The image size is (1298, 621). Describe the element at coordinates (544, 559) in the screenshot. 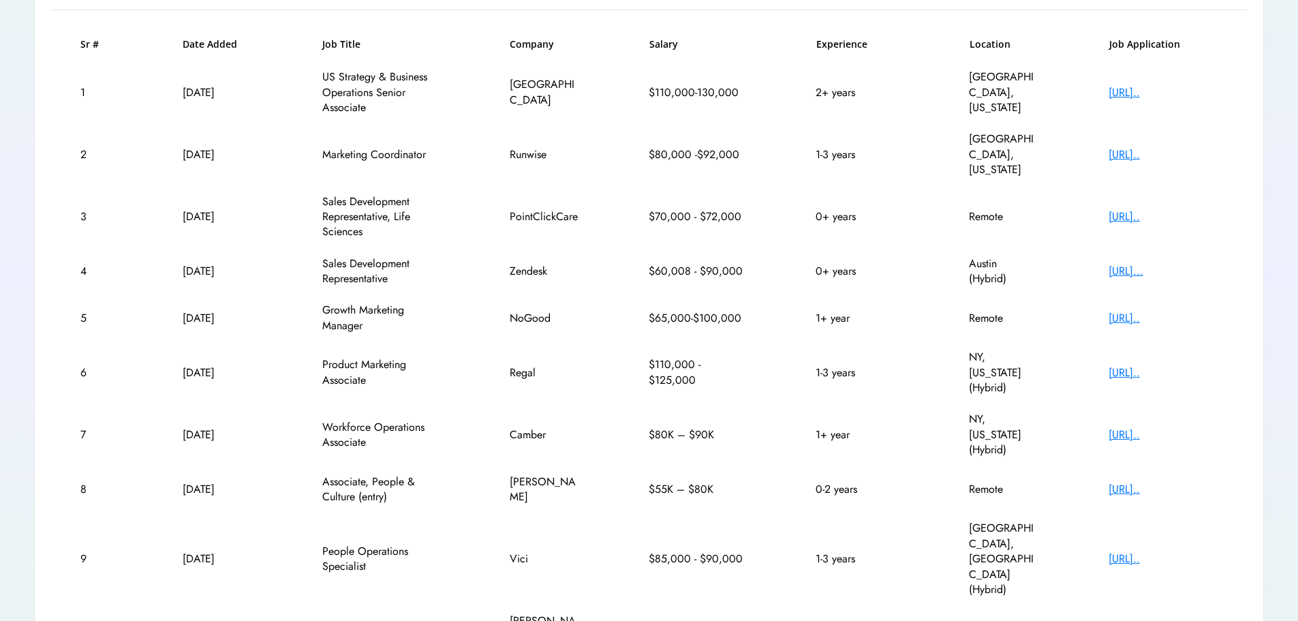

I see `div: Vici` at that location.